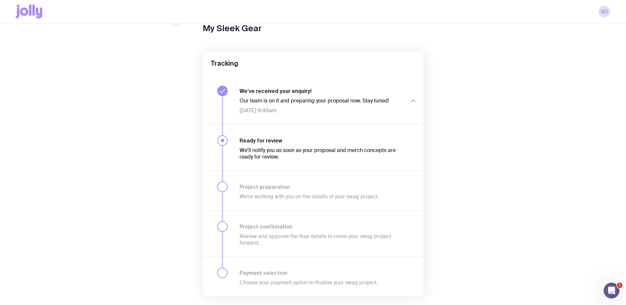 The image size is (626, 305). Describe the element at coordinates (320, 91) in the screenshot. I see `h3: We’ve received your enquiry!` at that location.